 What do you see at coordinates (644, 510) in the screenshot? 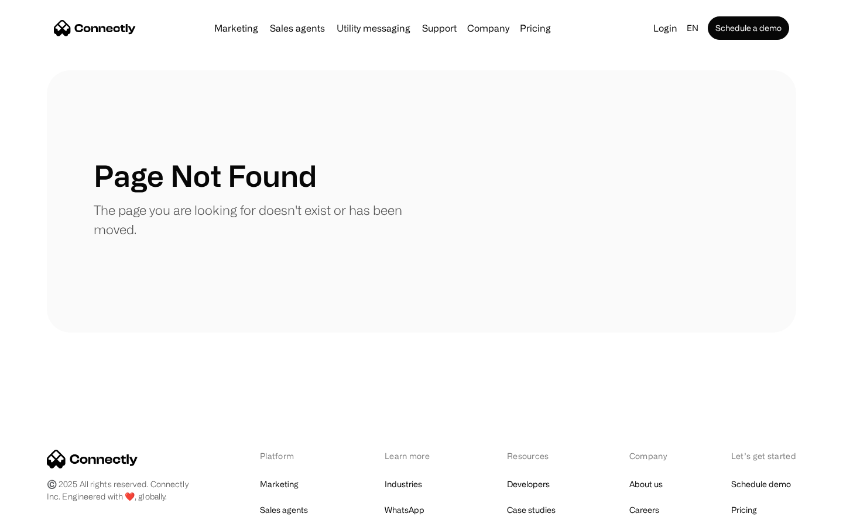
I see `a: Careers` at bounding box center [644, 510].